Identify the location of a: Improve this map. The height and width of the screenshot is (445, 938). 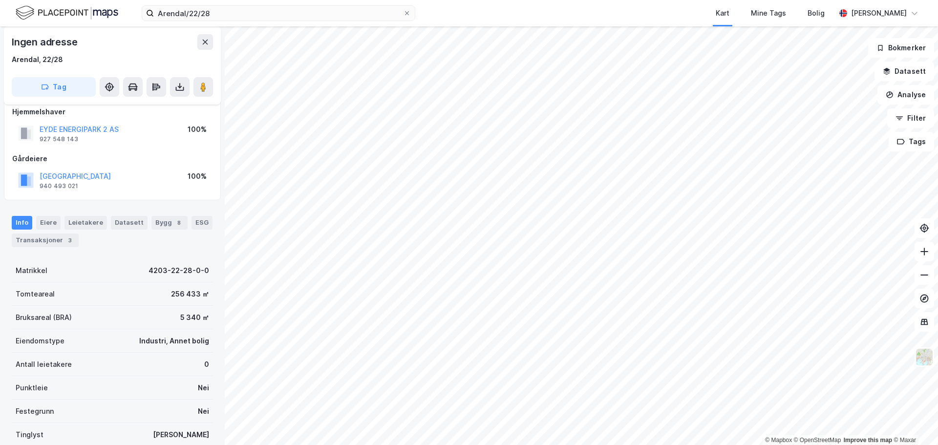
(868, 440).